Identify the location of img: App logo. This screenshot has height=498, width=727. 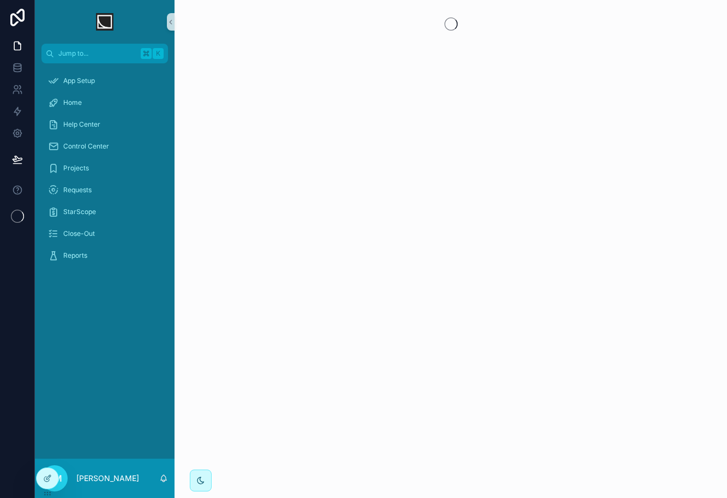
(105, 22).